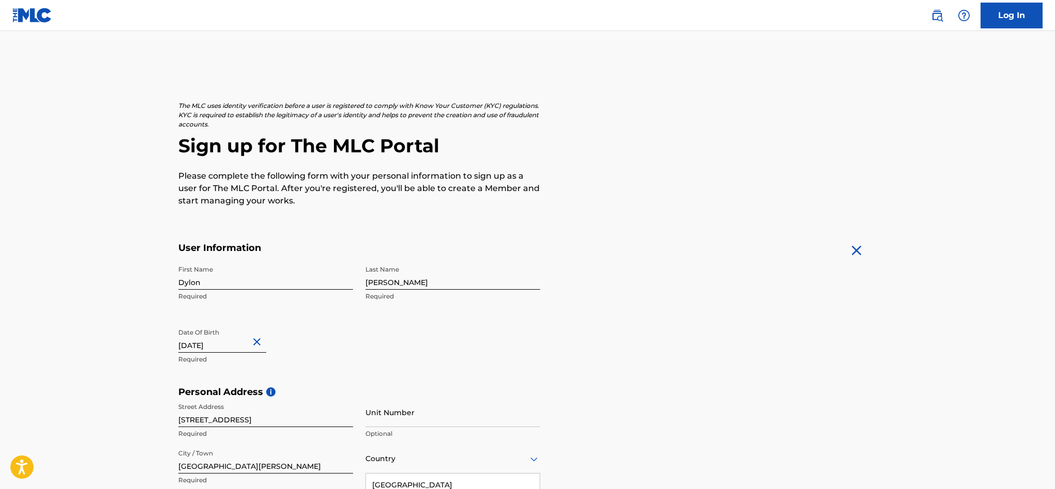  Describe the element at coordinates (964, 16) in the screenshot. I see `img: help` at that location.